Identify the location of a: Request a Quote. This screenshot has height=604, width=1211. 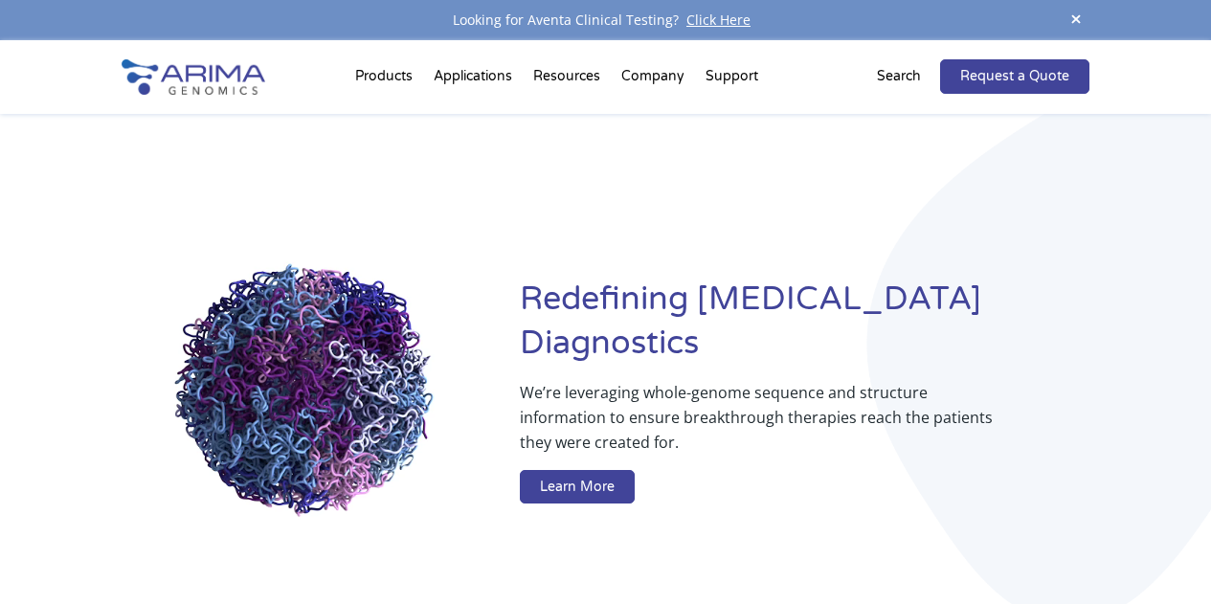
(1015, 77).